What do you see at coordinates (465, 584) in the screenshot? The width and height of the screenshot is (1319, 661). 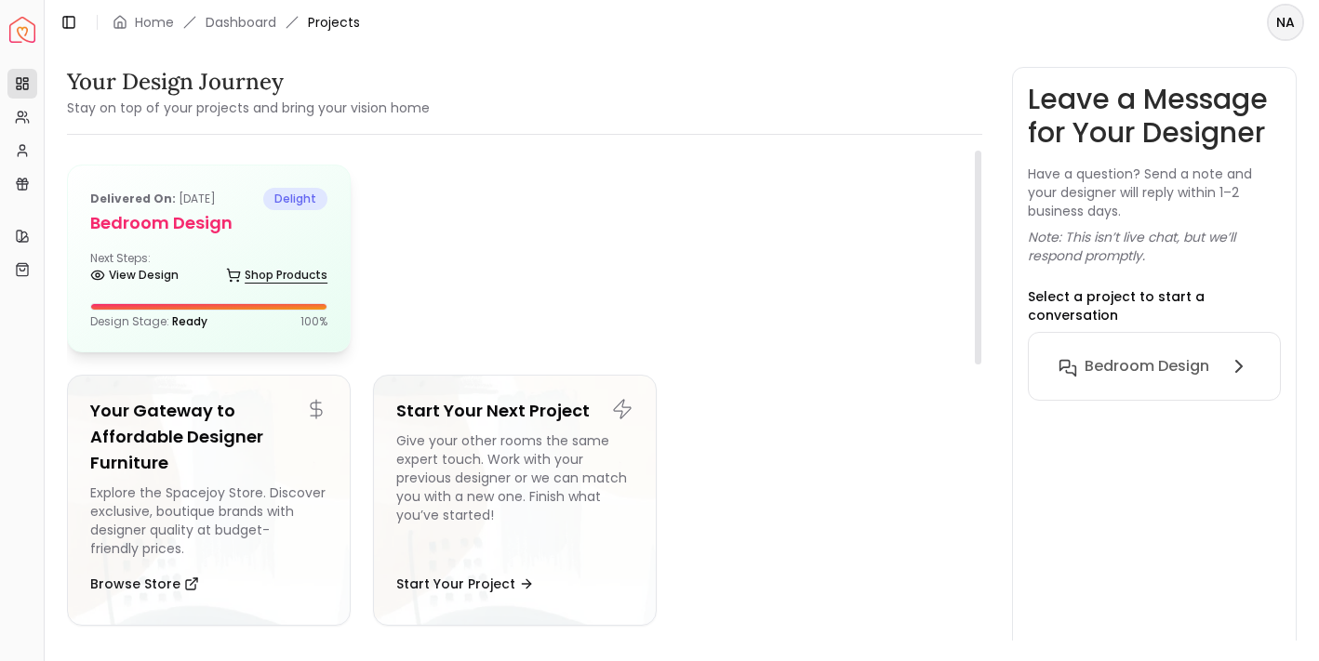 I see `button: Start Your Project` at bounding box center [465, 584].